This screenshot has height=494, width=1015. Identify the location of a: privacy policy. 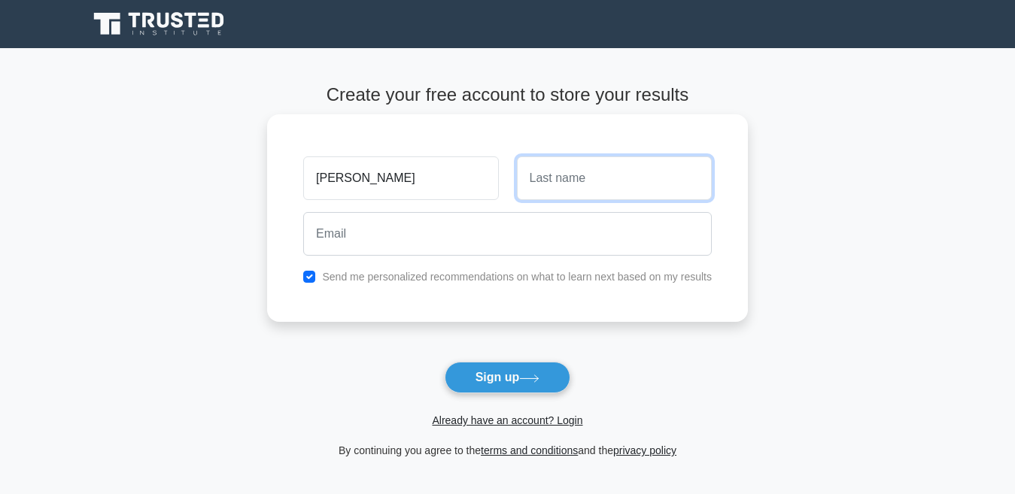
(645, 450).